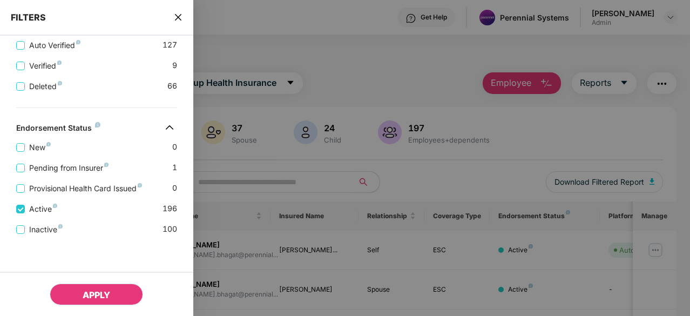 The width and height of the screenshot is (690, 316). I want to click on span: Auto Verified, so click(55, 45).